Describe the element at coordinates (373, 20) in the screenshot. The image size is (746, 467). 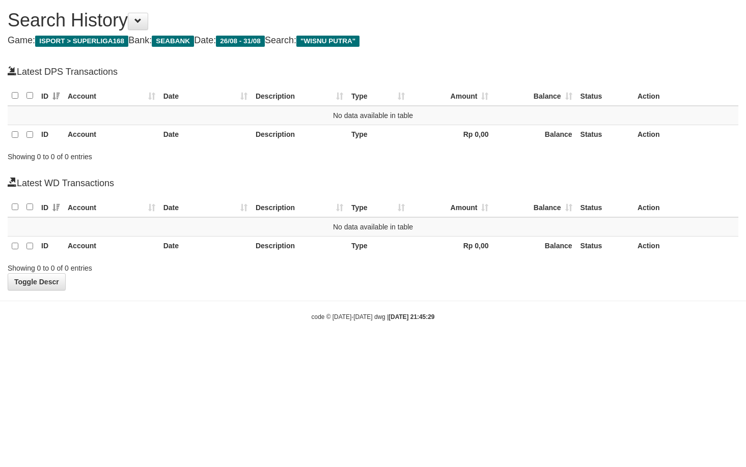
I see `h1: Search History` at that location.